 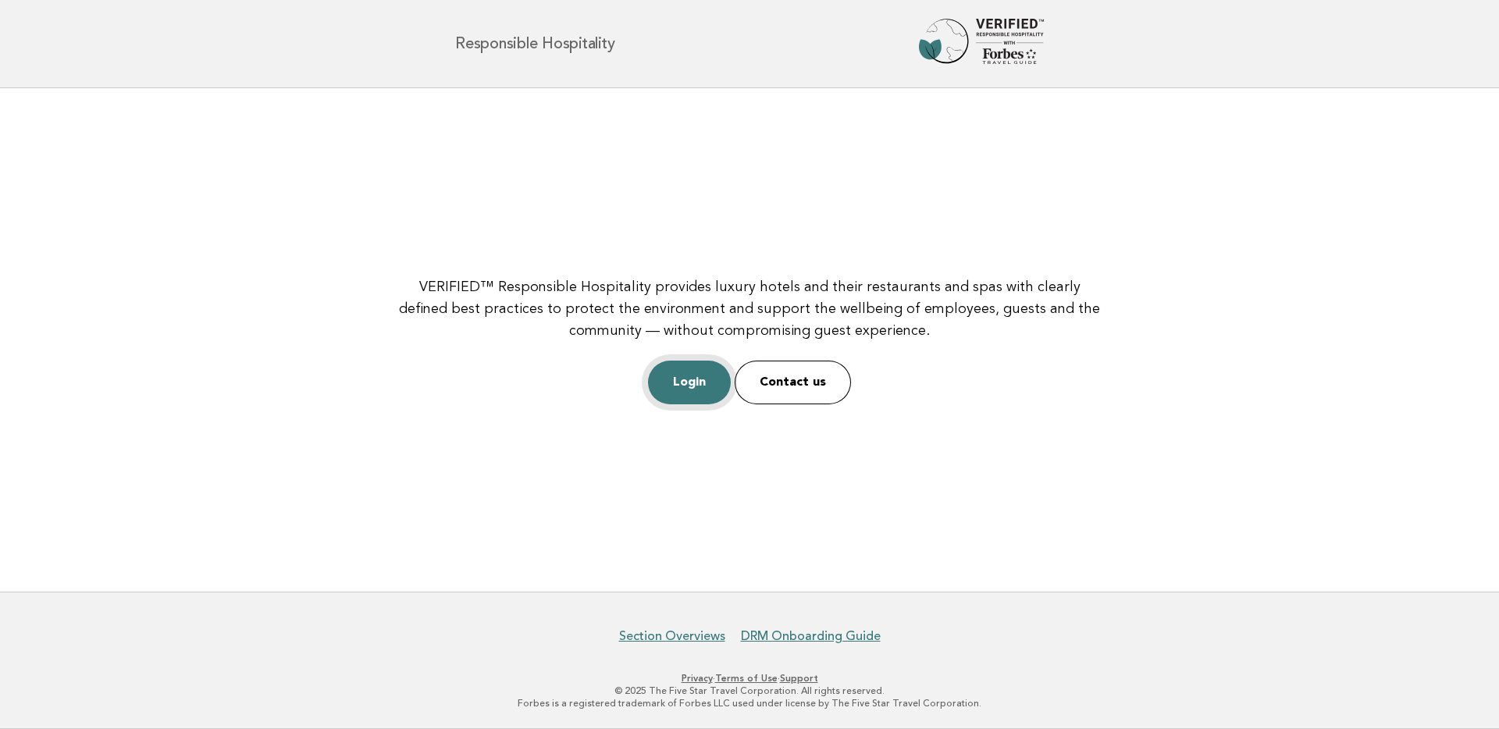 I want to click on a: Privacy, so click(x=697, y=678).